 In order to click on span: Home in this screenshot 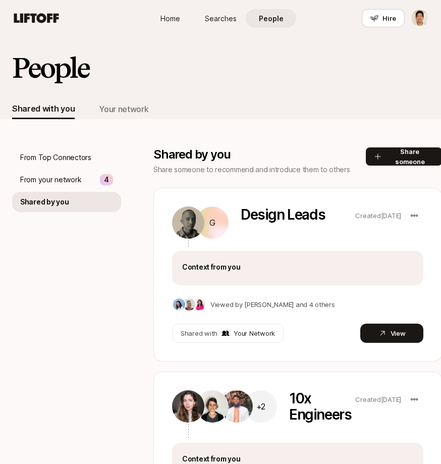, I will do `click(170, 18)`.